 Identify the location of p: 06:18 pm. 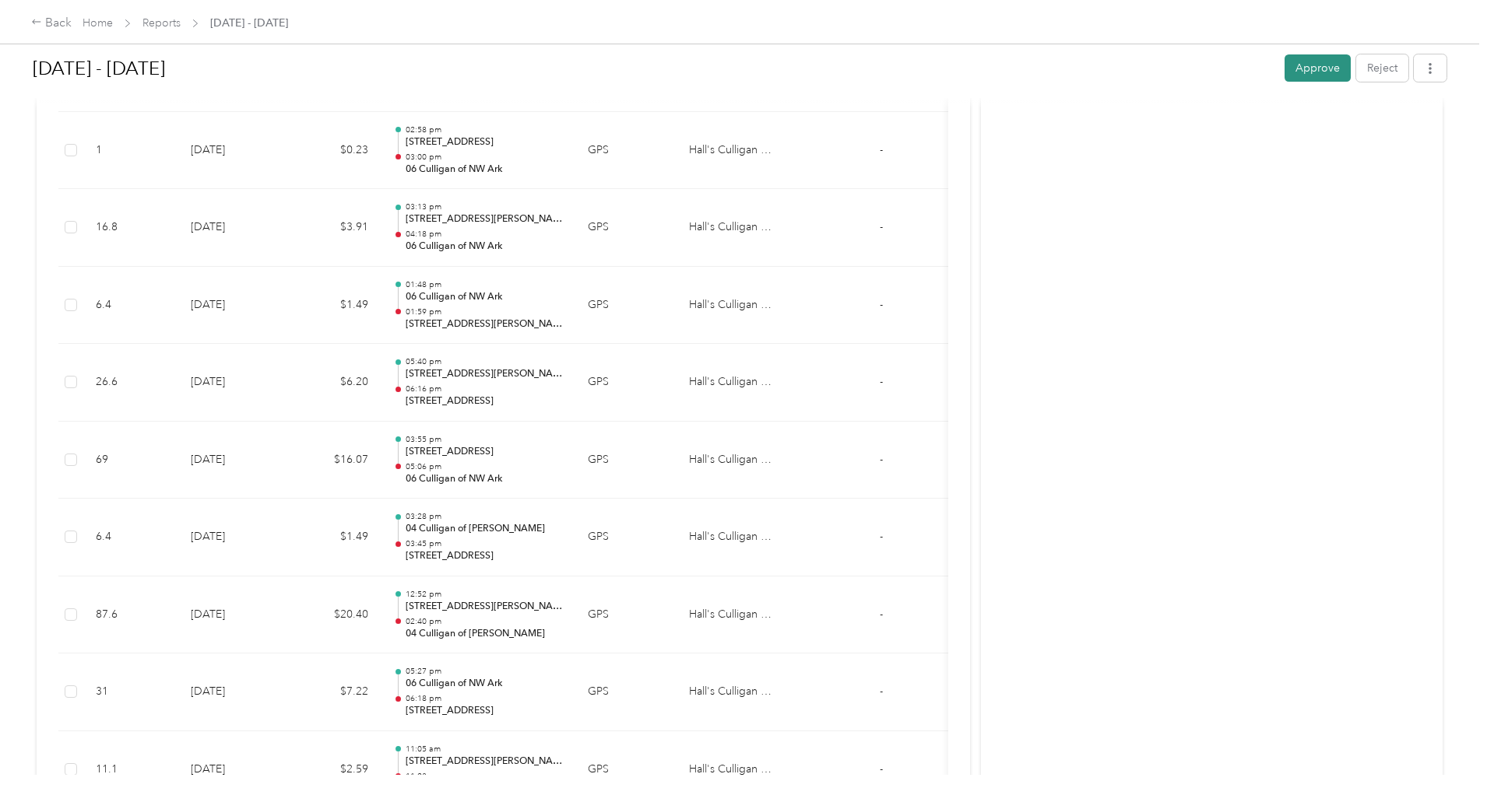
(484, 699).